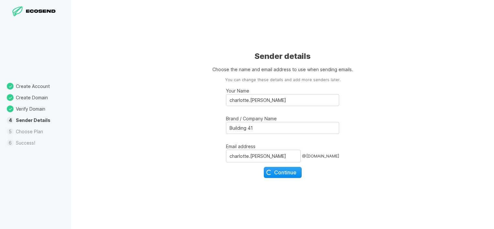 This screenshot has height=229, width=494. Describe the element at coordinates (283, 56) in the screenshot. I see `h1: Sender details` at that location.